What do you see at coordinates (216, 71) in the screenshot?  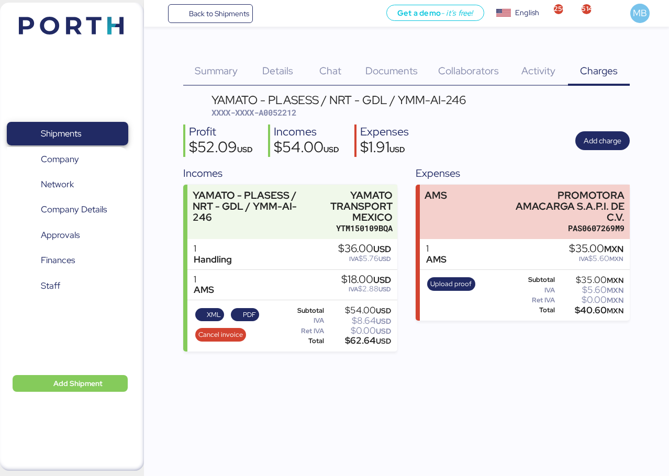 I see `span: Summary` at bounding box center [216, 71].